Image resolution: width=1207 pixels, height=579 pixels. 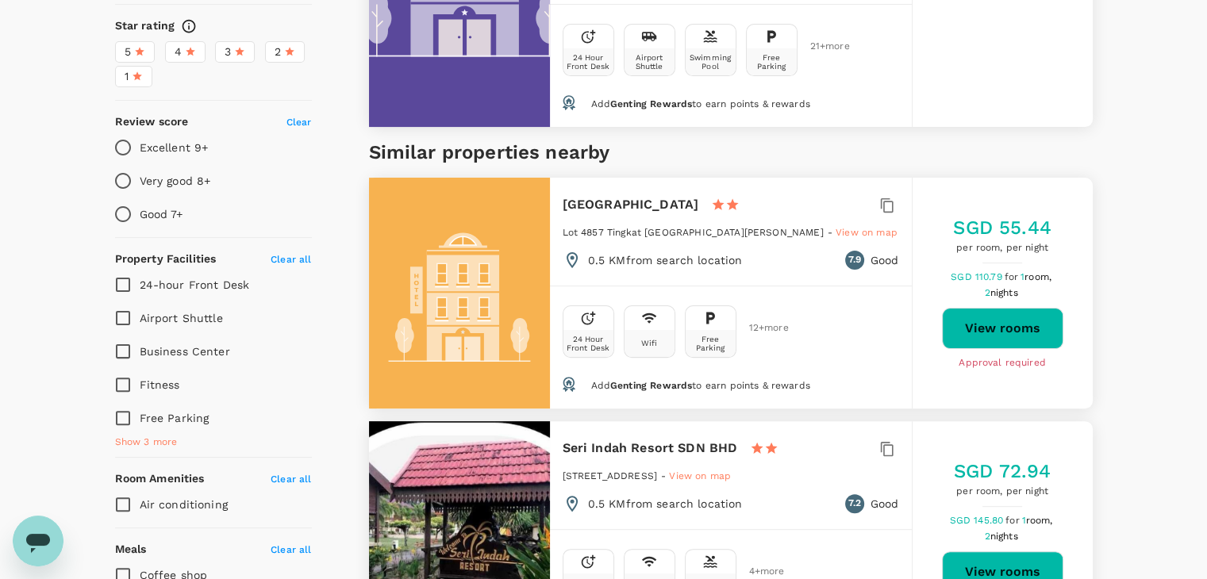 What do you see at coordinates (181, 318) in the screenshot?
I see `span: Airport Shuttle` at bounding box center [181, 318].